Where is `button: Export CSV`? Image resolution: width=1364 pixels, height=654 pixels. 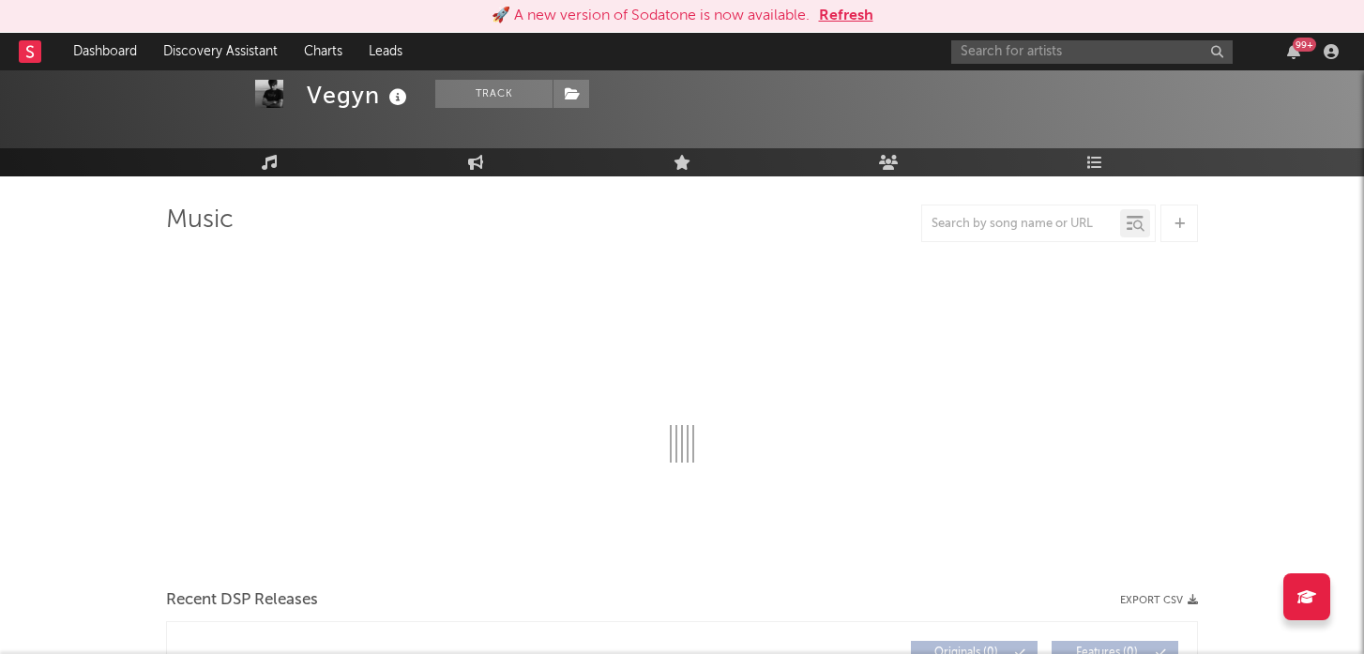 button: Export CSV is located at coordinates (1159, 601).